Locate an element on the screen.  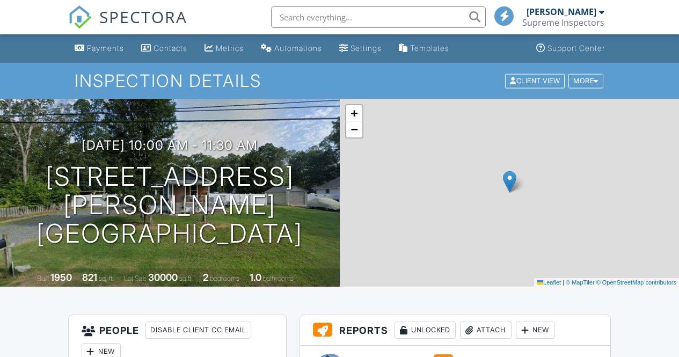
div: 30000 is located at coordinates (163, 277).